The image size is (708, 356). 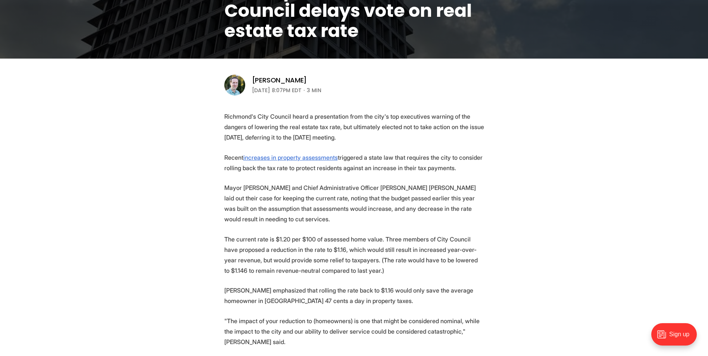 I want to click on span: 3 min, so click(x=314, y=90).